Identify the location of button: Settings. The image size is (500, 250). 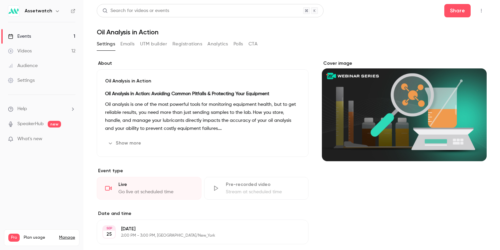
(106, 44).